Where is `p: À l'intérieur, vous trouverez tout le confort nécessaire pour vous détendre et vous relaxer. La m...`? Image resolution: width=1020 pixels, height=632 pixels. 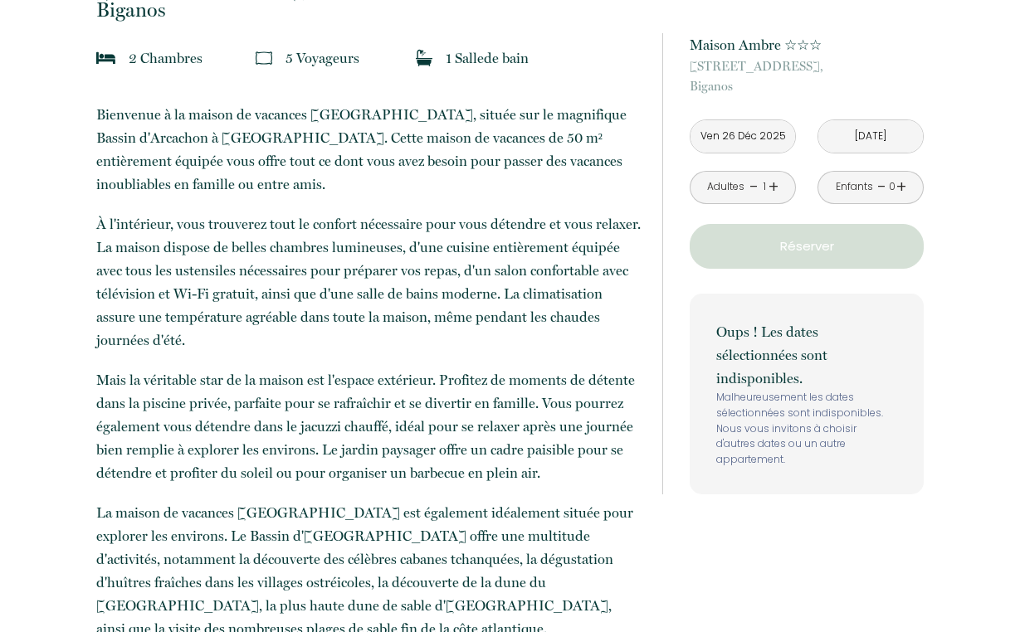
p: À l'intérieur, vous trouverez tout le confort nécessaire pour vous détendre et vous relaxer. La m... is located at coordinates (368, 282).